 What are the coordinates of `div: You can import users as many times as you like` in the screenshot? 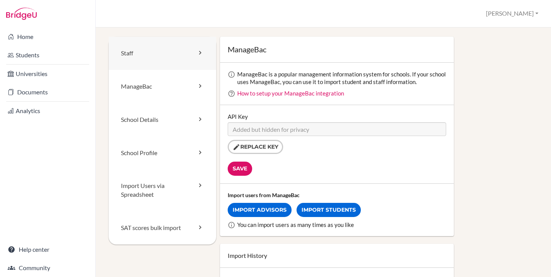 It's located at (341, 225).